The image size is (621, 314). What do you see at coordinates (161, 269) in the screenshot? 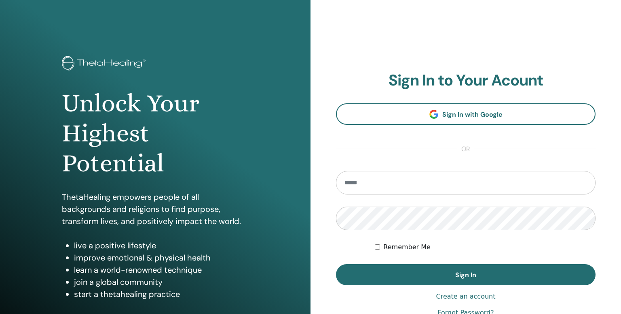
I see `li: learn a world-renowned technique` at bounding box center [161, 269].